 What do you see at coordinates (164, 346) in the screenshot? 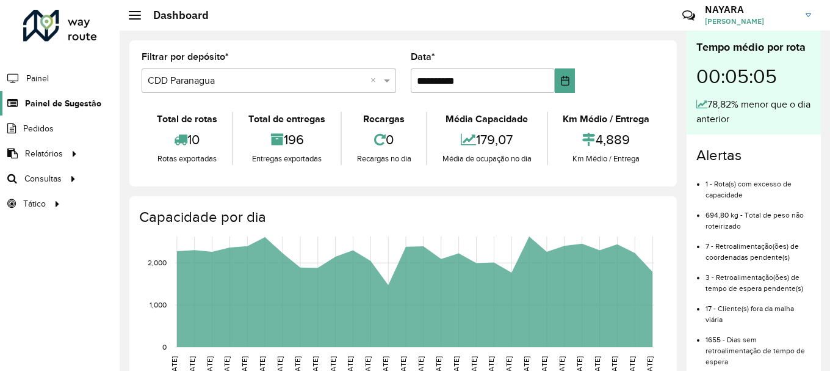
I see `text: 0` at bounding box center [164, 346].